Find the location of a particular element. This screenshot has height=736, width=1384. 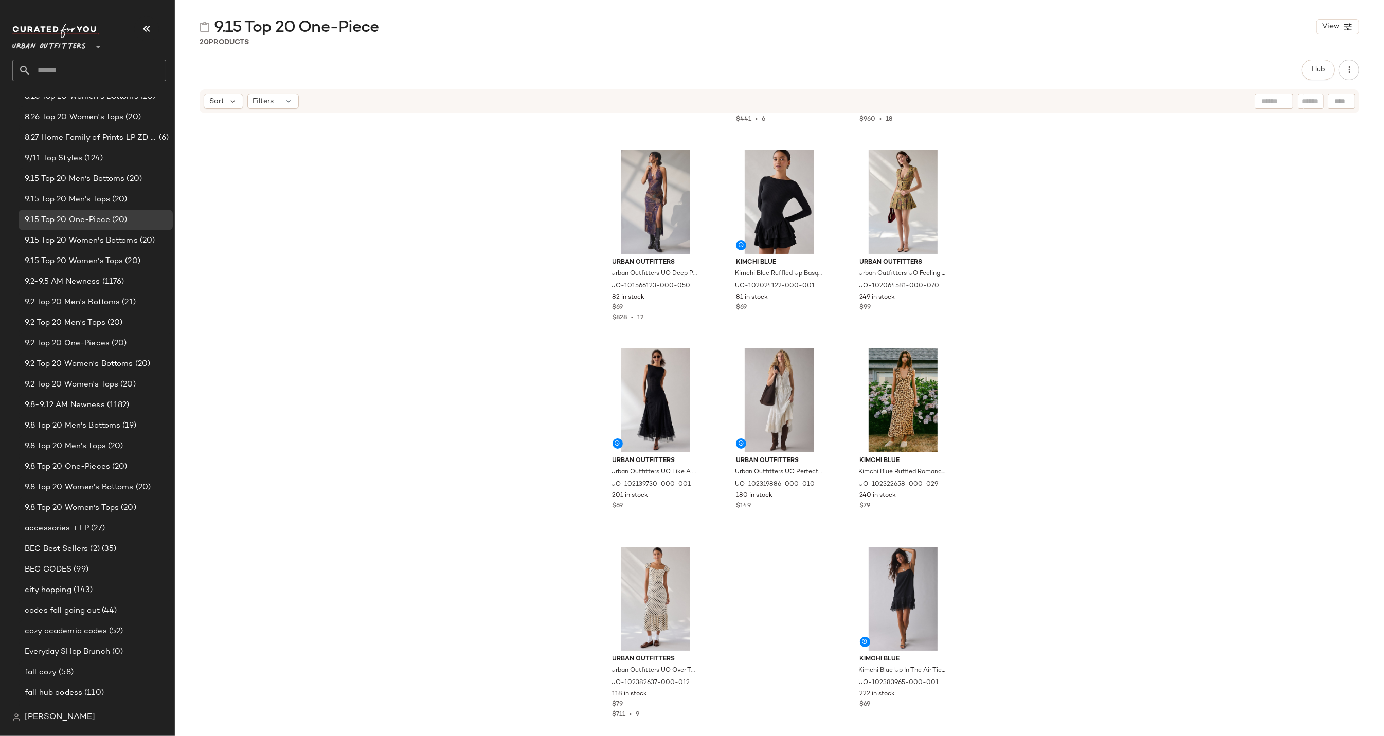

span: codes fall going out is located at coordinates (62, 611).